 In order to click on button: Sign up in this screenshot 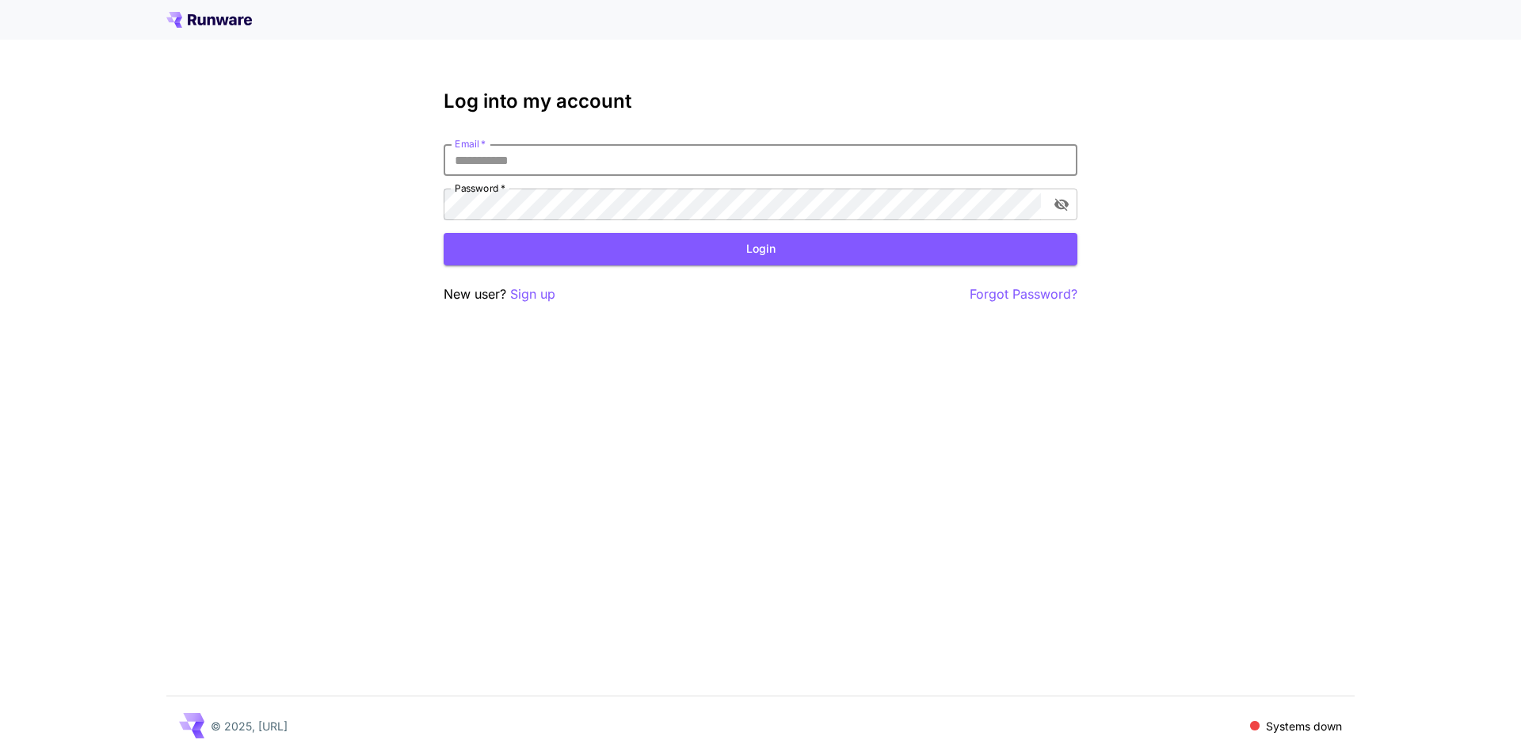, I will do `click(532, 294)`.